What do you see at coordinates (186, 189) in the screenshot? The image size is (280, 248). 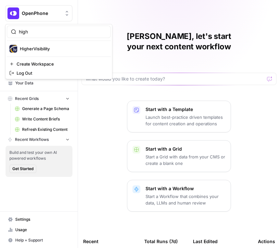 I see `p: Start with a Workflow` at bounding box center [186, 189].